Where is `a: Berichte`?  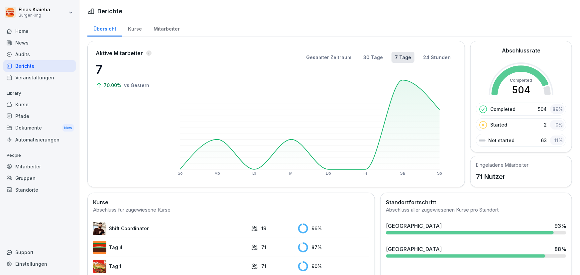 a: Berichte is located at coordinates (40, 66).